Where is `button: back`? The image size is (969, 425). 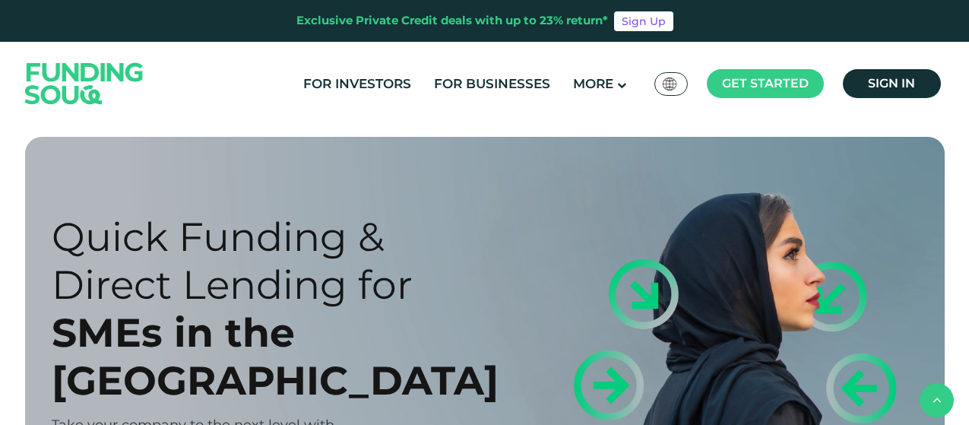 button: back is located at coordinates (936, 400).